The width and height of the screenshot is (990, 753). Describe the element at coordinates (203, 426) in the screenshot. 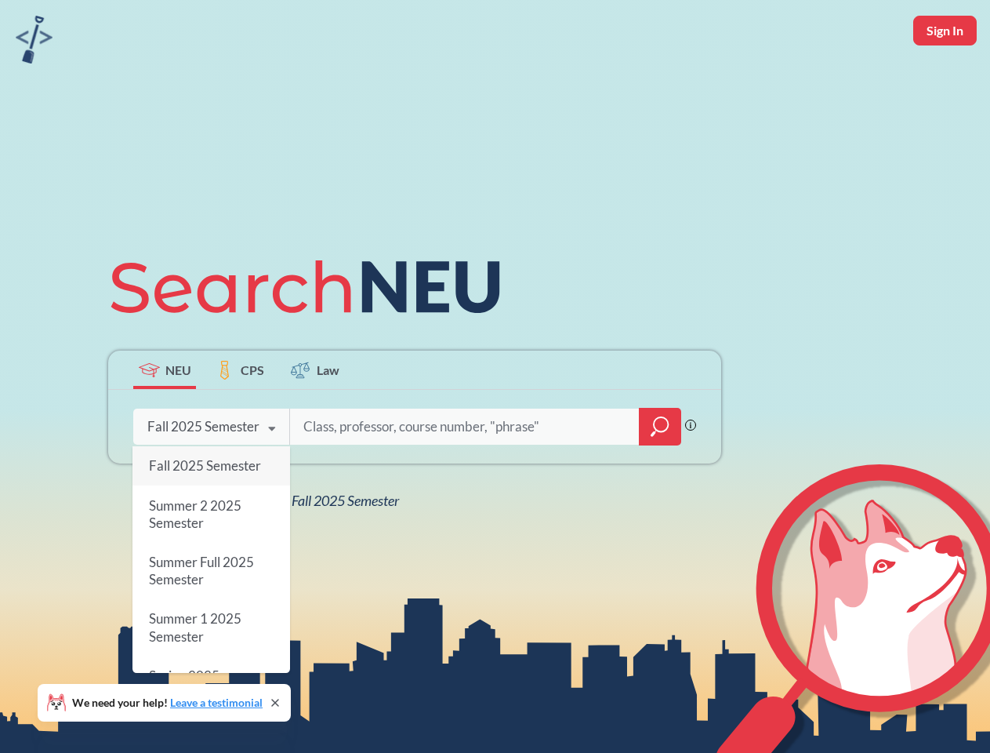

I see `div: Fall 2025 Semester` at that location.